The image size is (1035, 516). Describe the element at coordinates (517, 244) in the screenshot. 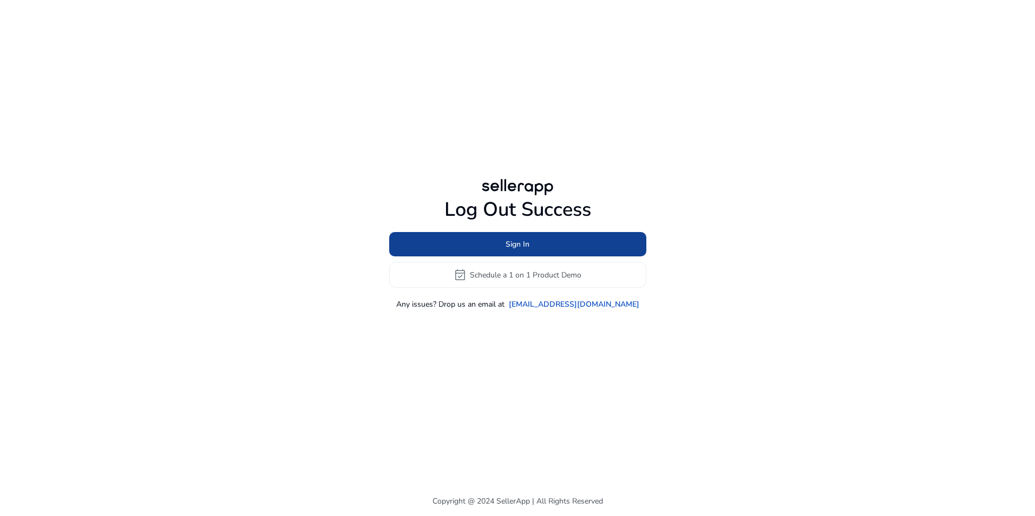

I see `button: Sign In` at that location.